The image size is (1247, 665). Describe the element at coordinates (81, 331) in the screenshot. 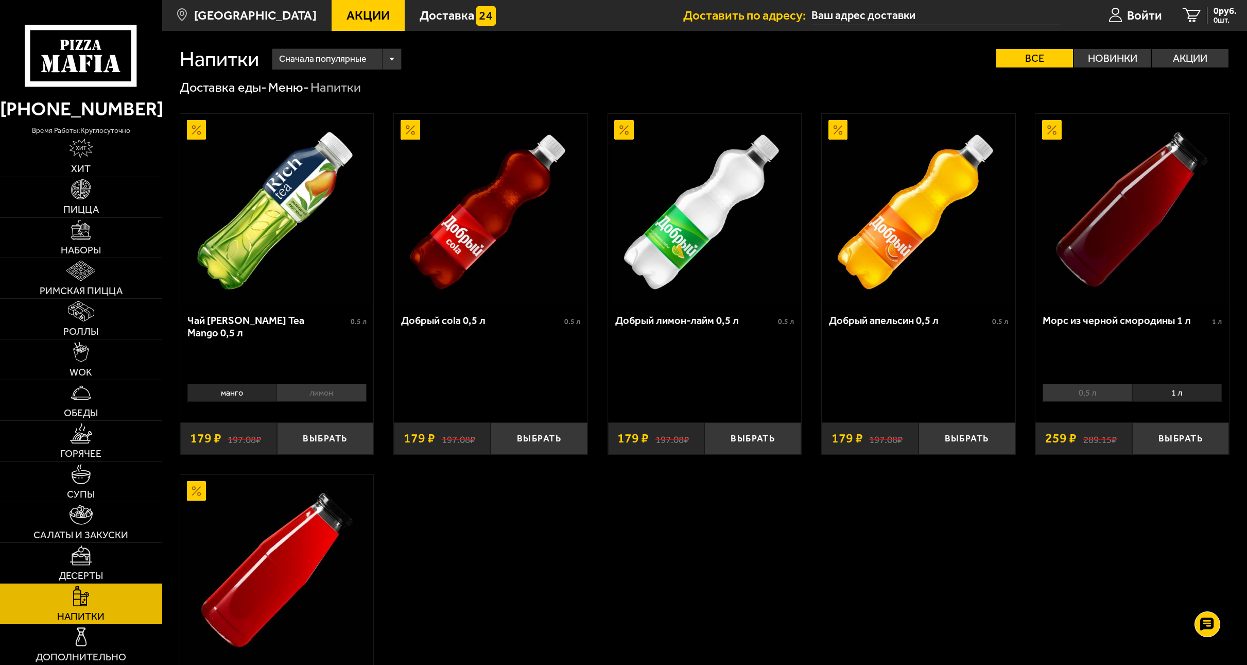

I see `span: Роллы` at that location.